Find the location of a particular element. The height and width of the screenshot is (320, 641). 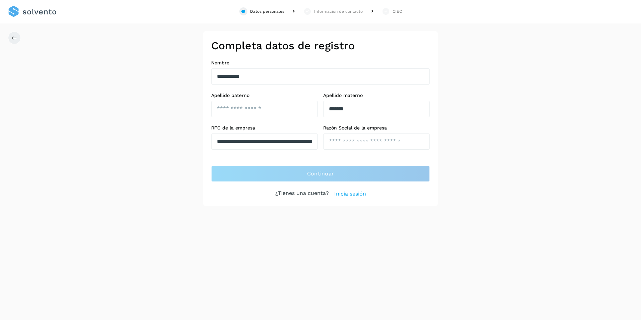

div: Datos personales is located at coordinates (267, 11).